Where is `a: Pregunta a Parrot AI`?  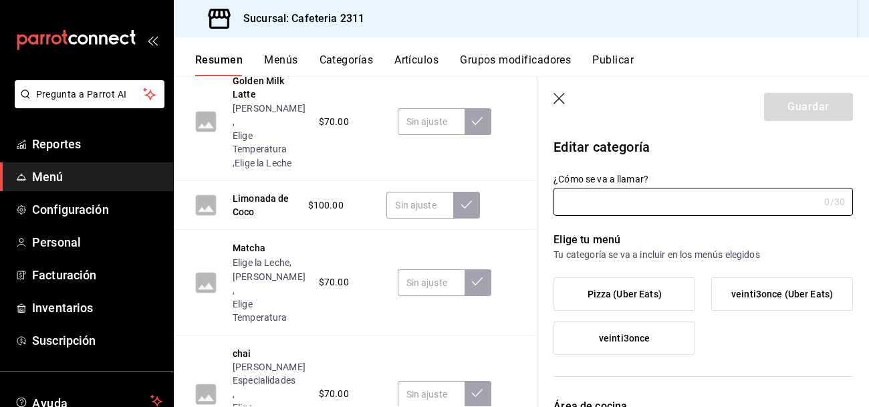
a: Pregunta a Parrot AI is located at coordinates (87, 104).